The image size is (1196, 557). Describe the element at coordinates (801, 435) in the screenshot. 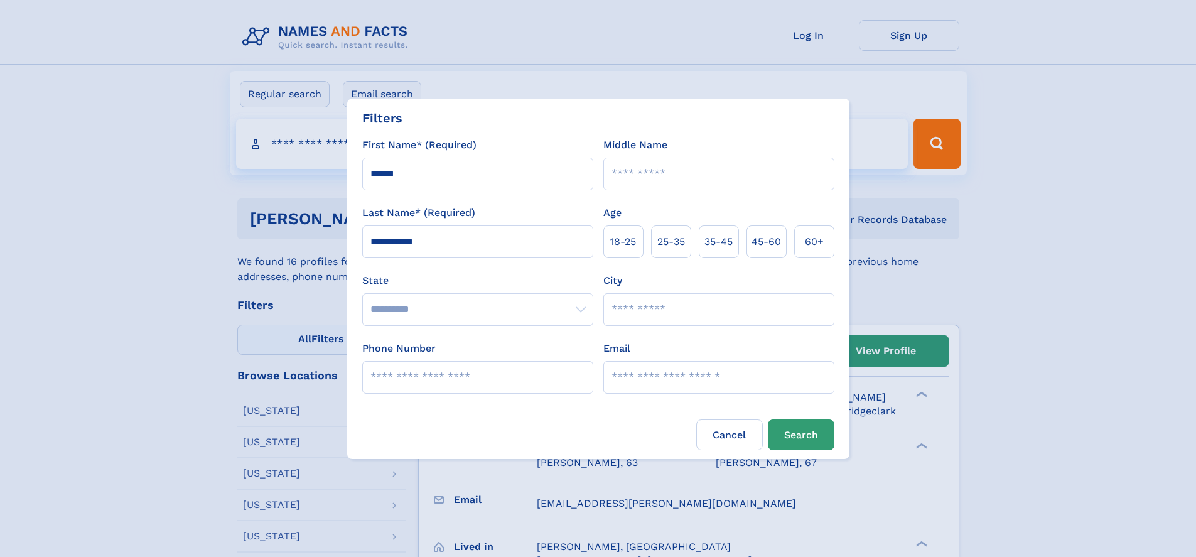

I see `button: Search` at that location.